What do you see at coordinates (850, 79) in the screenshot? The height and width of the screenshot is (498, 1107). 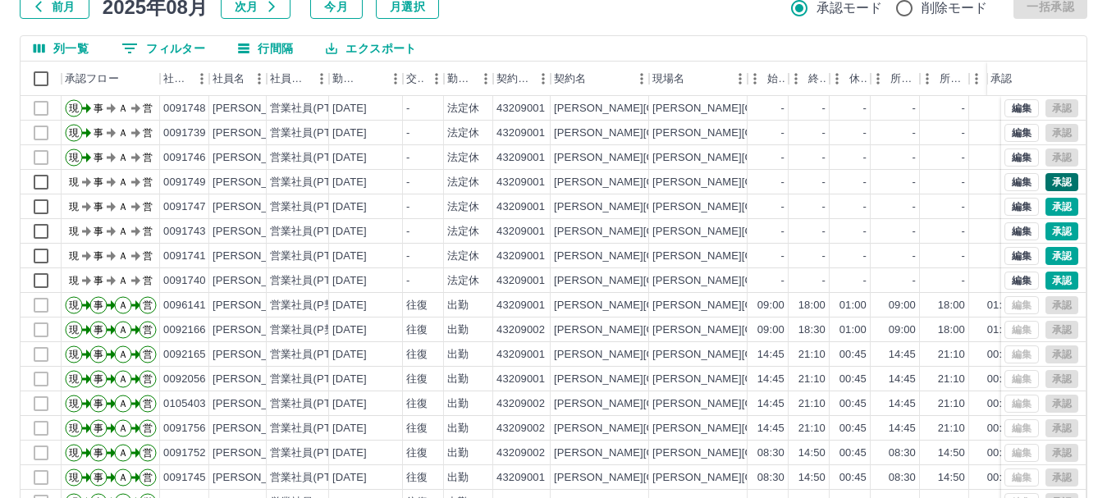 I see `div: 休憩` at bounding box center [850, 79].